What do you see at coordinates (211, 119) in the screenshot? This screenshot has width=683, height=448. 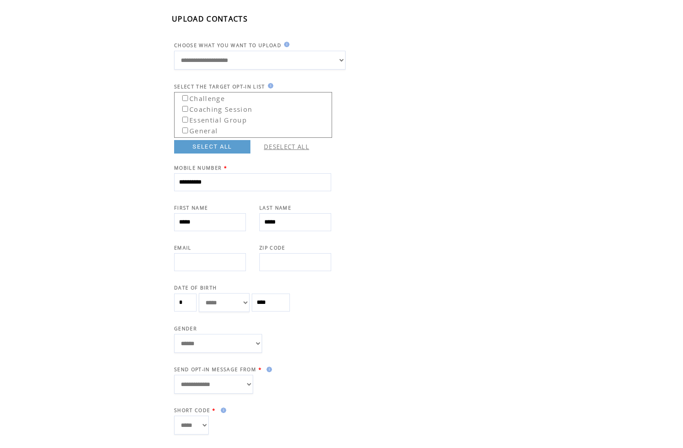 I see `label: Essential Group` at bounding box center [211, 119].